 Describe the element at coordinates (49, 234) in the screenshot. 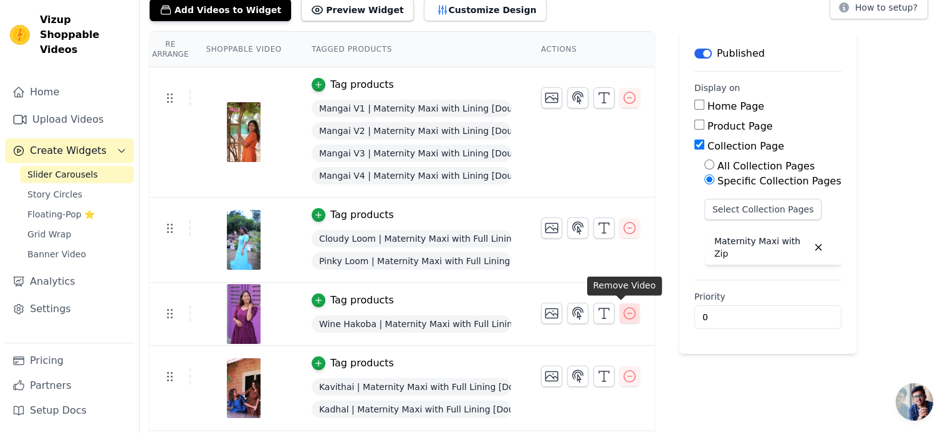

I see `span: Grid Wrap` at that location.